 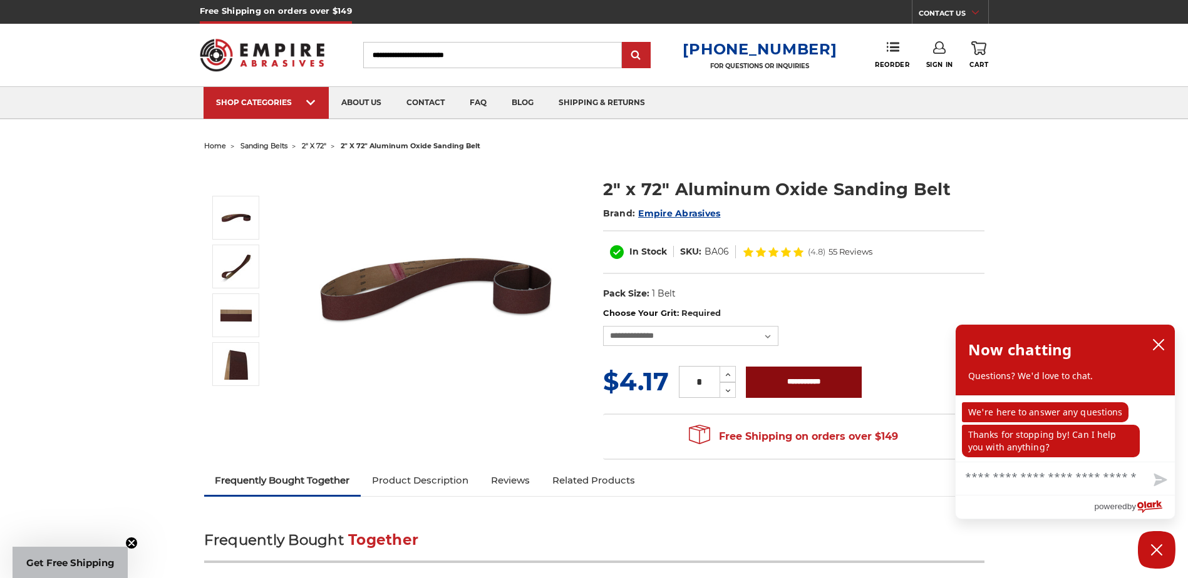 What do you see at coordinates (679, 213) in the screenshot?
I see `span: Empire Abrasives` at bounding box center [679, 213].